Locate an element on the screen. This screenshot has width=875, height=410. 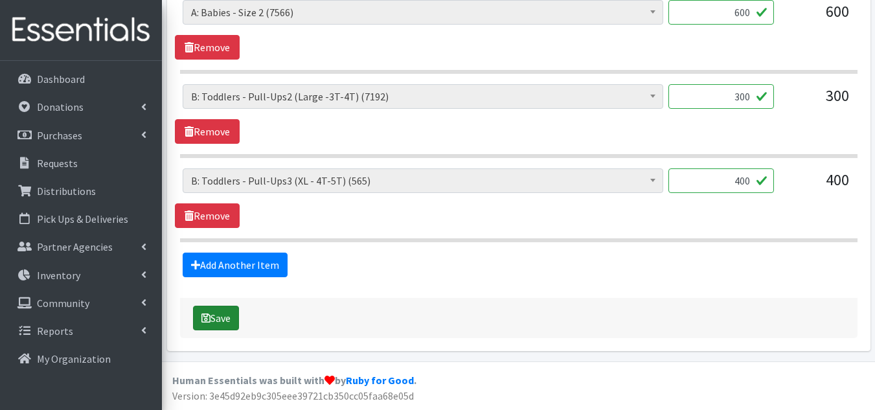
a: Community is located at coordinates (81, 303).